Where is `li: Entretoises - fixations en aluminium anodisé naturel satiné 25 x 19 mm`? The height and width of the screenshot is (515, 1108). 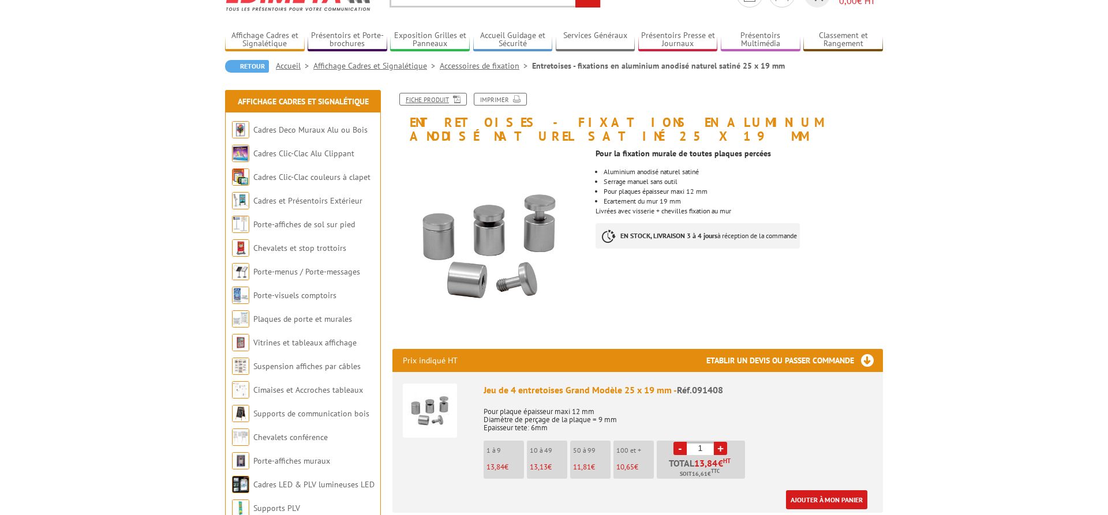 li: Entretoises - fixations en aluminium anodisé naturel satiné 25 x 19 mm is located at coordinates (659, 66).